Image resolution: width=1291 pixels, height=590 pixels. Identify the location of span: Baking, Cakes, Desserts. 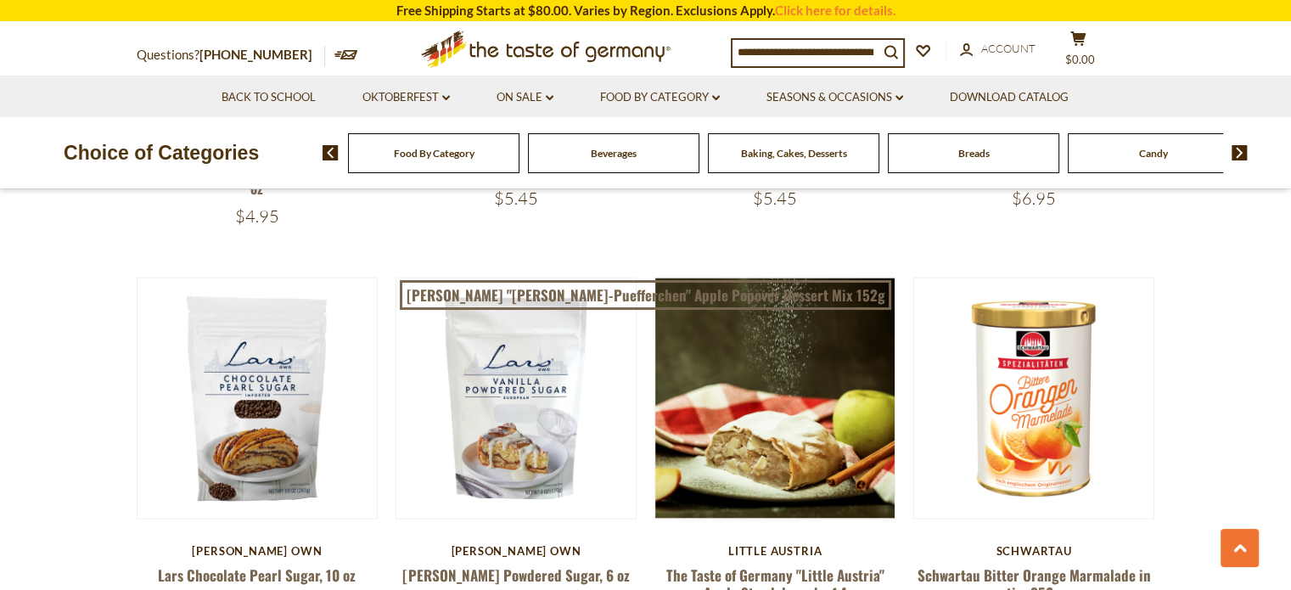
(794, 153).